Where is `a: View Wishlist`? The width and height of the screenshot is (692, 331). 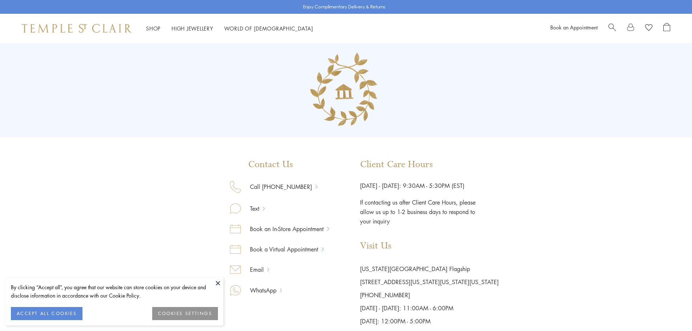
a: View Wishlist is located at coordinates (649, 28).